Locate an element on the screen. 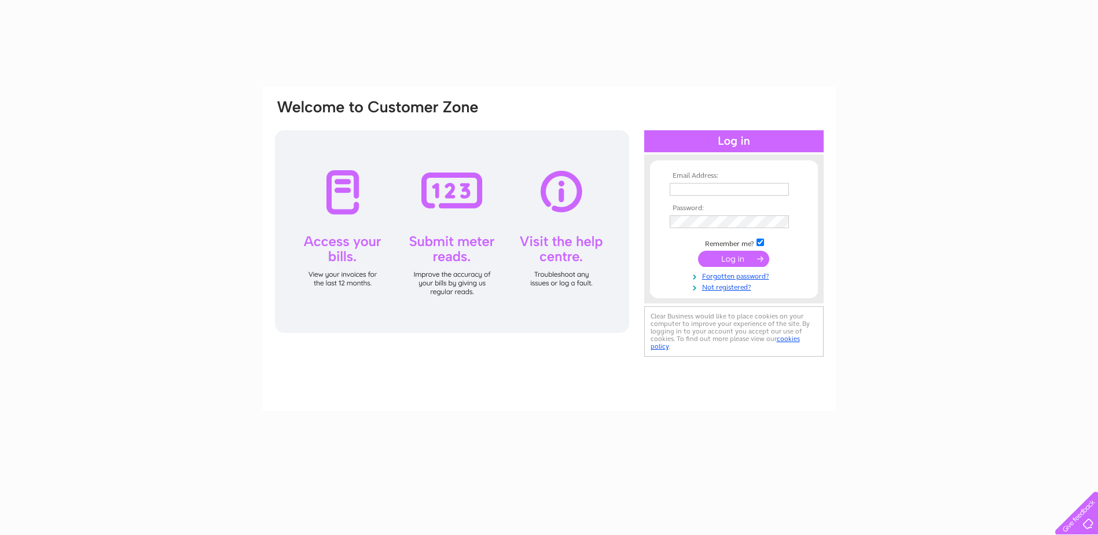 The height and width of the screenshot is (535, 1098). td: Remember me? is located at coordinates (734, 243).